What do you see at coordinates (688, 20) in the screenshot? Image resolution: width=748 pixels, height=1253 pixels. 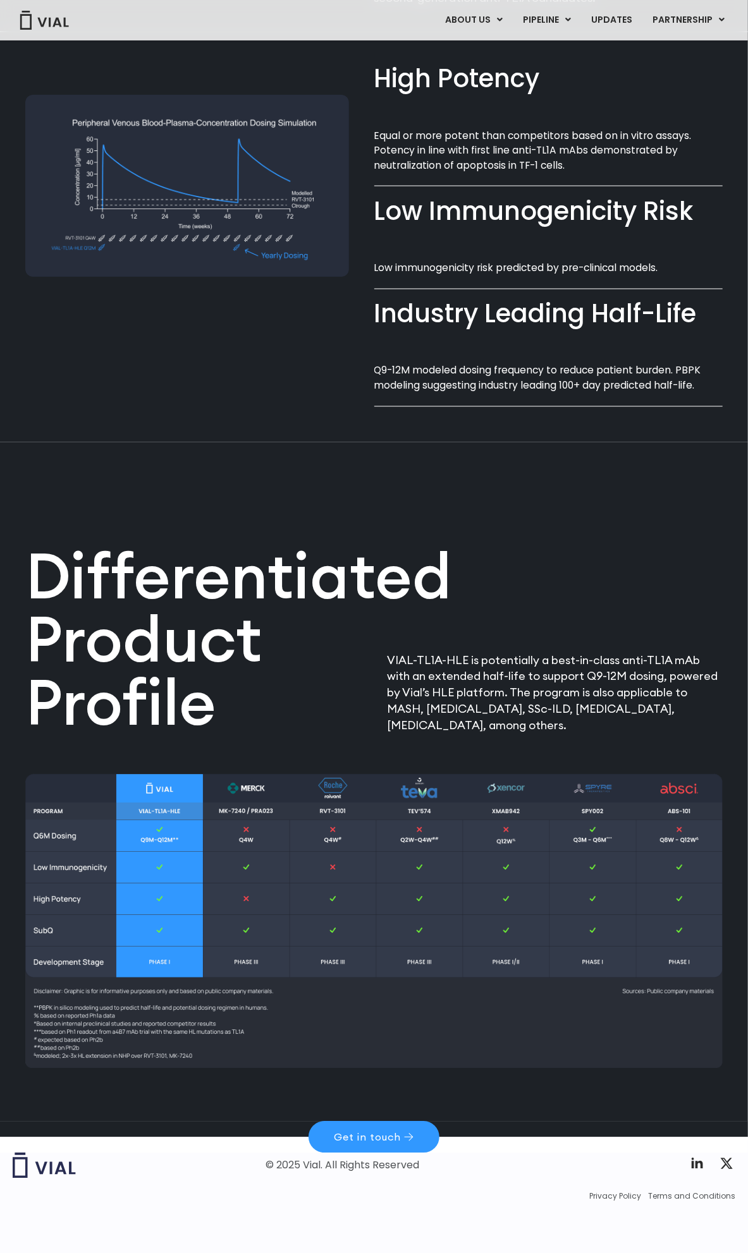 I see `a: PARTNERSHIPMenu Toggle` at bounding box center [688, 20].